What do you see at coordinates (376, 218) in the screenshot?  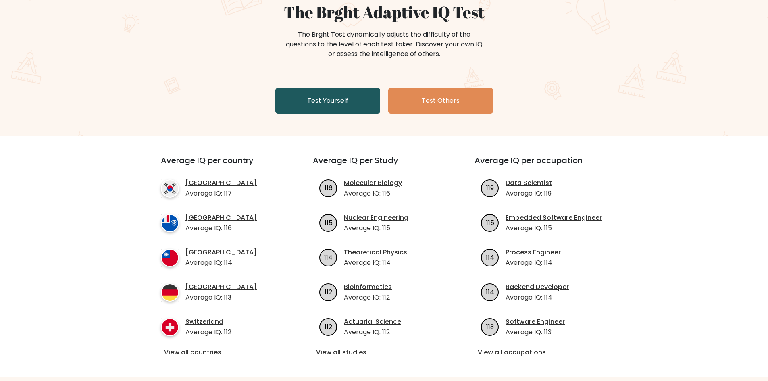 I see `a: Nuclear Engineering` at bounding box center [376, 218].